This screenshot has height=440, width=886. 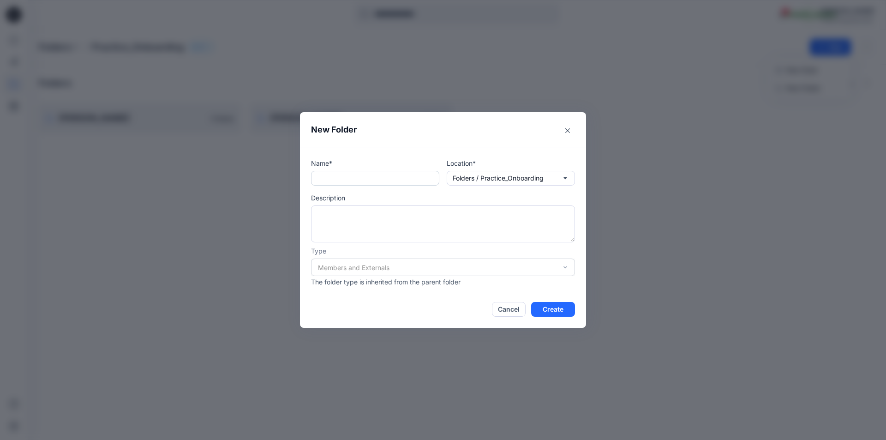 What do you see at coordinates (509, 309) in the screenshot?
I see `button: Cancel` at bounding box center [509, 309].